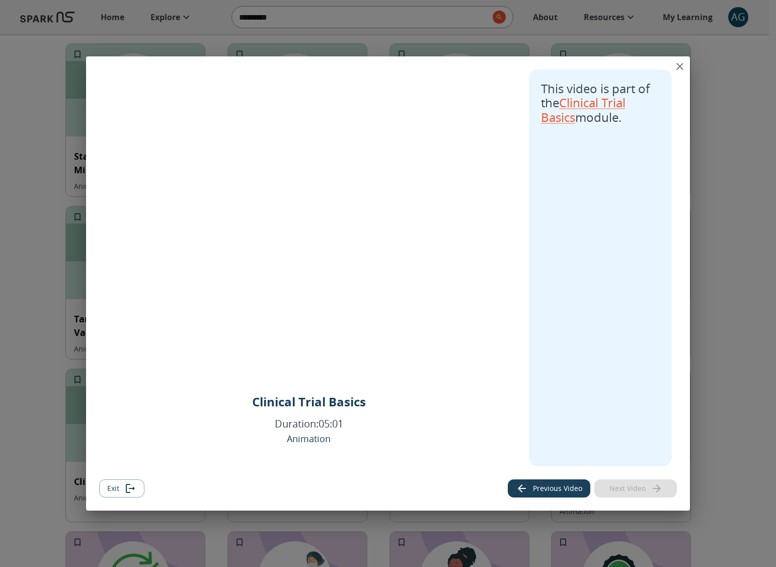  I want to click on a: Clinical Trial Basics, so click(583, 110).